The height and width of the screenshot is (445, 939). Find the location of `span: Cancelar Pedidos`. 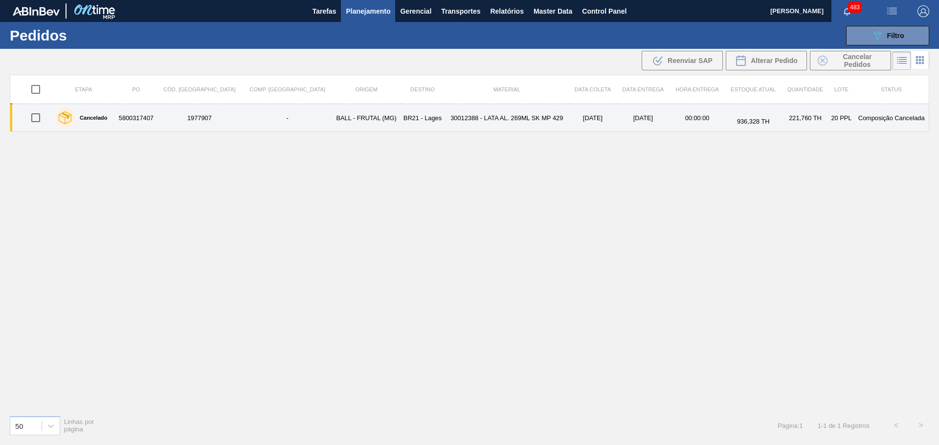

span: Cancelar Pedidos is located at coordinates (857, 61).